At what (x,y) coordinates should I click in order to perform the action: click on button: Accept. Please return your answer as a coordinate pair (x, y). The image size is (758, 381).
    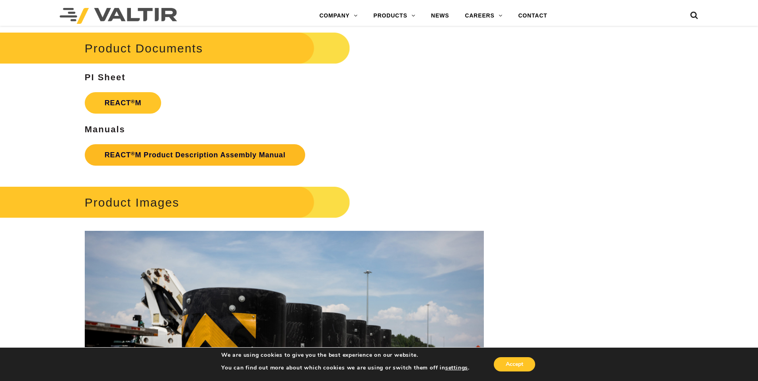
    Looking at the image, I should click on (514, 365).